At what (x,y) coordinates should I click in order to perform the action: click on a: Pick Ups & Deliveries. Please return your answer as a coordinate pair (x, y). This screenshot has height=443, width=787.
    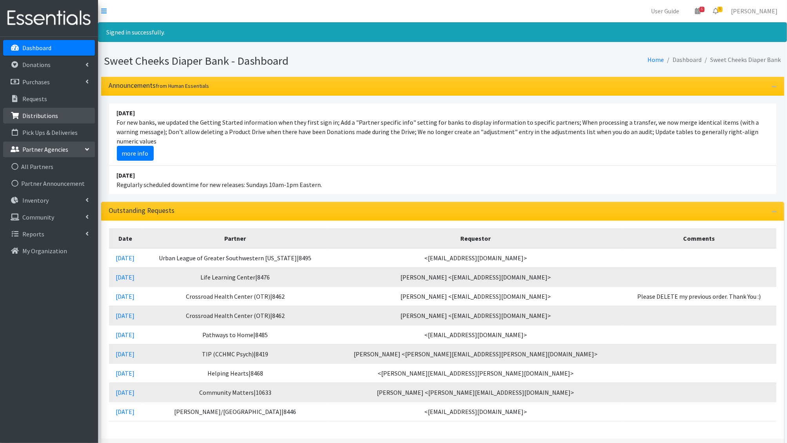
    Looking at the image, I should click on (49, 133).